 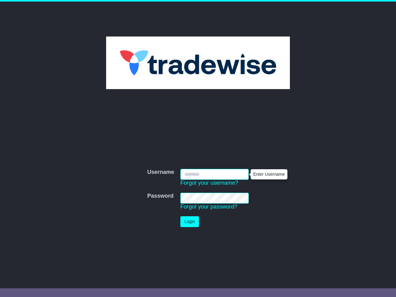 What do you see at coordinates (160, 196) in the screenshot?
I see `label: Password` at bounding box center [160, 196].